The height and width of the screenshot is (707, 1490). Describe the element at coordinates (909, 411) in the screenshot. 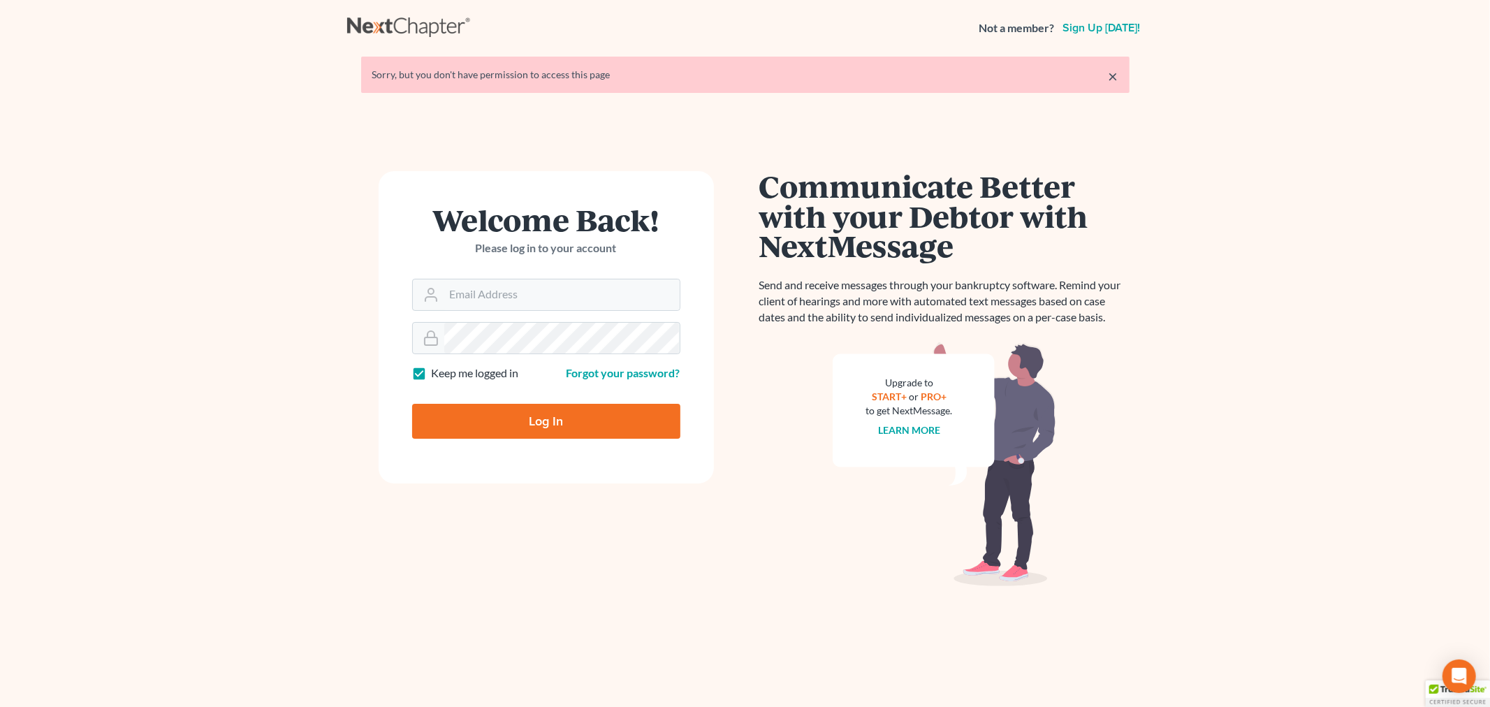

I see `div: to get NextMessage.` at that location.